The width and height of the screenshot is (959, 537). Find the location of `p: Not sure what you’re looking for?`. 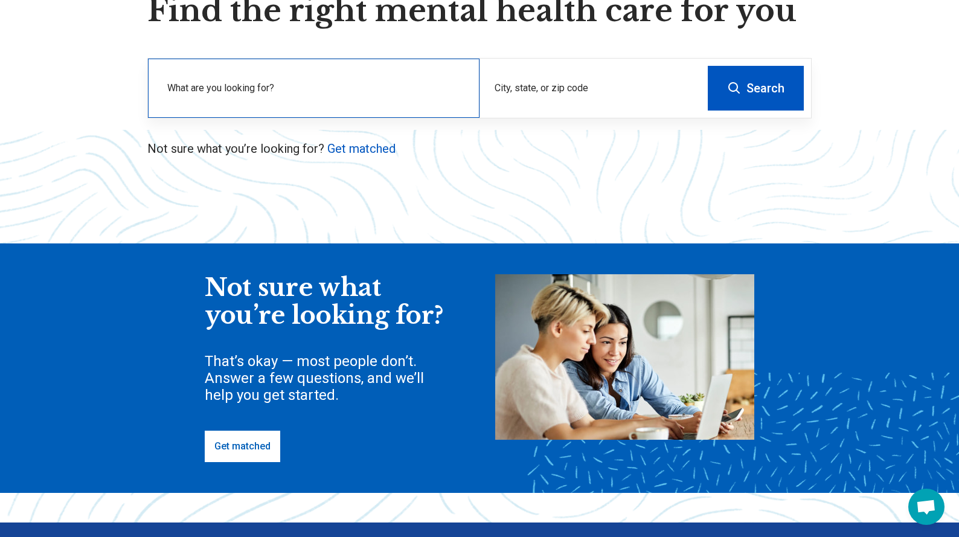

p: Not sure what you’re looking for? is located at coordinates (479, 148).